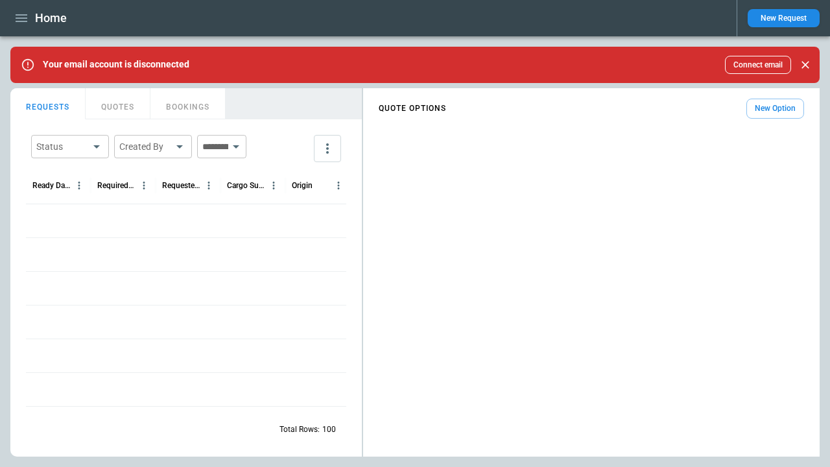 The image size is (830, 467). What do you see at coordinates (302, 185) in the screenshot?
I see `div: Origin` at bounding box center [302, 185].